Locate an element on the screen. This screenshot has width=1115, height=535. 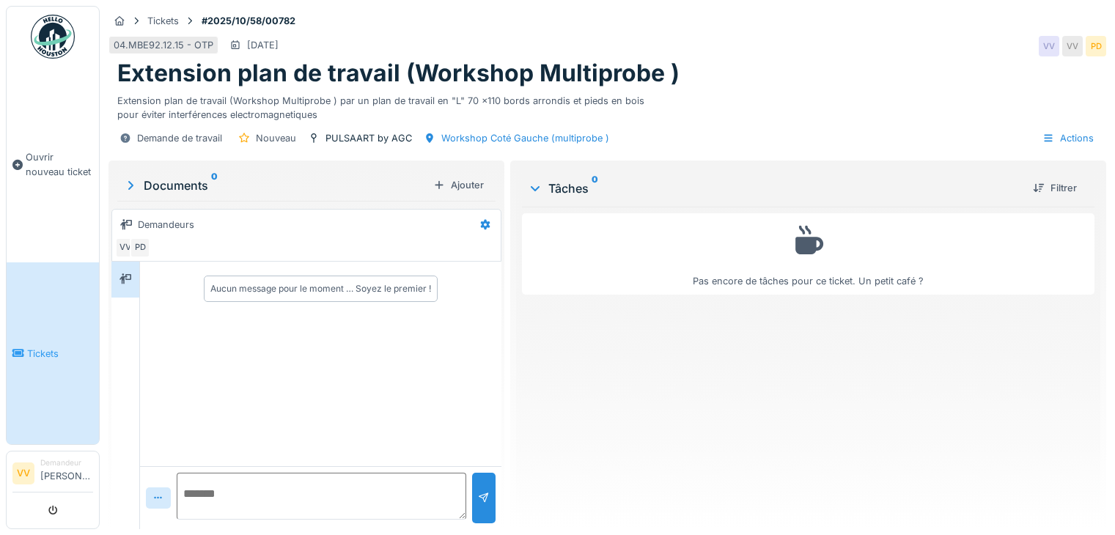
div: Demandeur is located at coordinates (67, 462).